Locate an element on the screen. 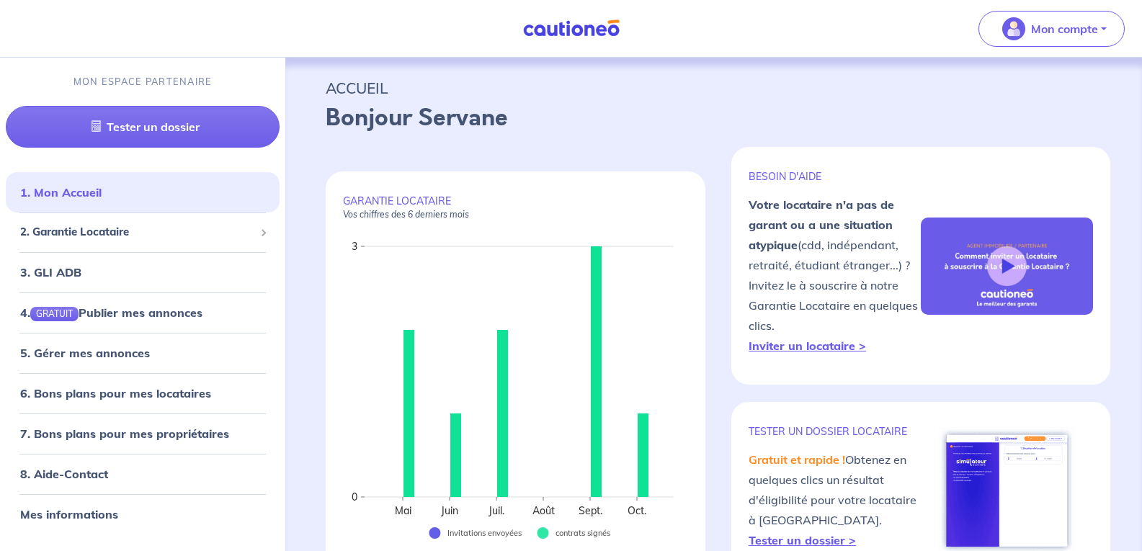  a: 4.GRATUITPublier mes annonces is located at coordinates (111, 313).